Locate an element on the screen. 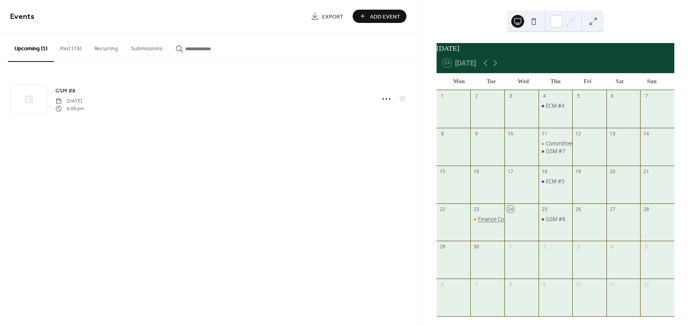 This screenshot has width=694, height=326. button: Past (78) is located at coordinates (71, 47).